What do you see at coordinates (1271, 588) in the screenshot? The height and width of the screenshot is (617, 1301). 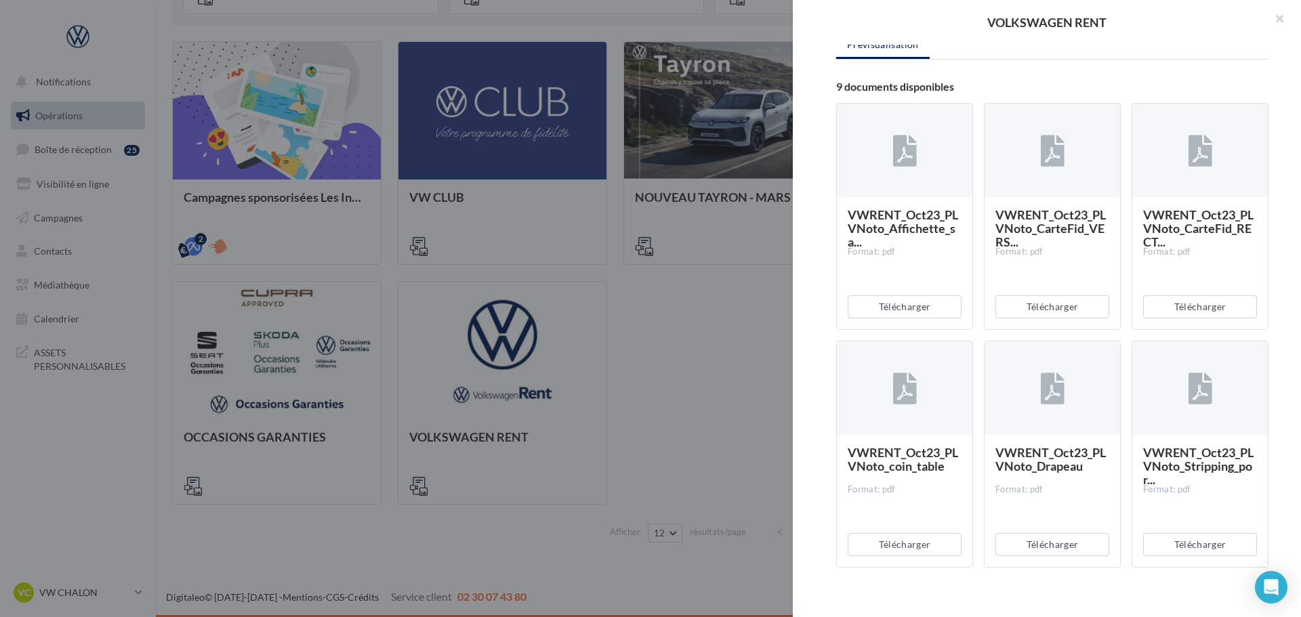 I see `div: Open Intercom Messenger` at bounding box center [1271, 588].